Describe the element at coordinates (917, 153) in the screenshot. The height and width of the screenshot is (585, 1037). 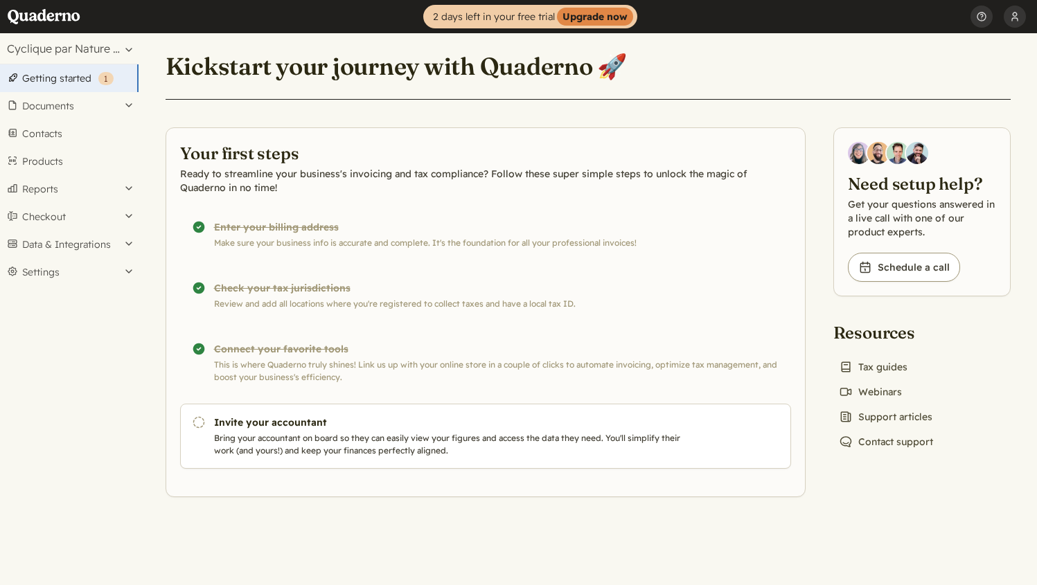
I see `img: Javier Rubio, DevRel at Quaderno` at that location.